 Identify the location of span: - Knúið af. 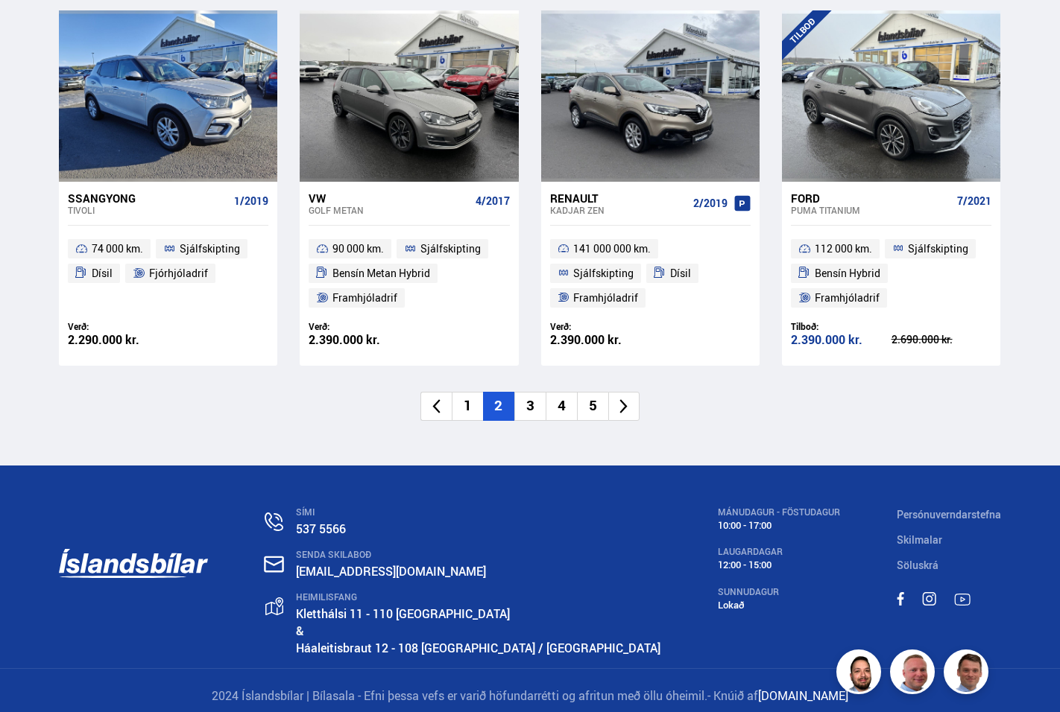
(732, 696).